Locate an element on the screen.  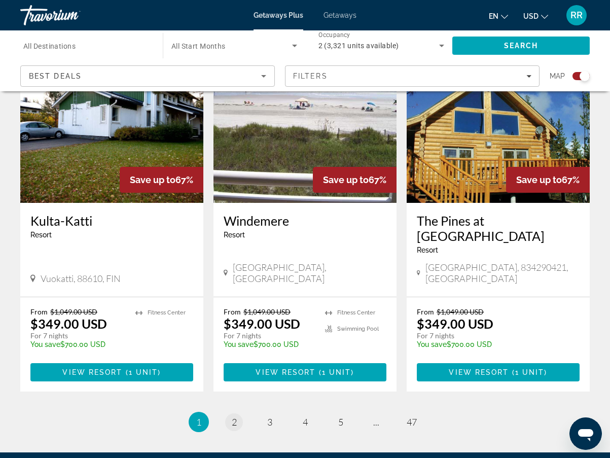
span: USD is located at coordinates (531, 16).